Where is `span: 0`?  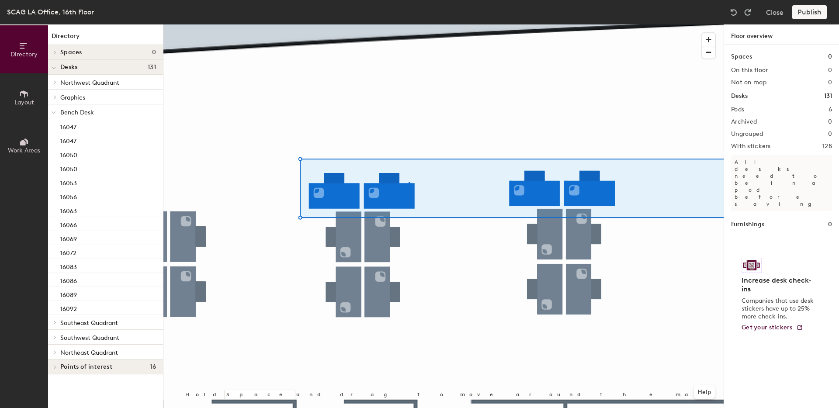
span: 0 is located at coordinates (154, 52).